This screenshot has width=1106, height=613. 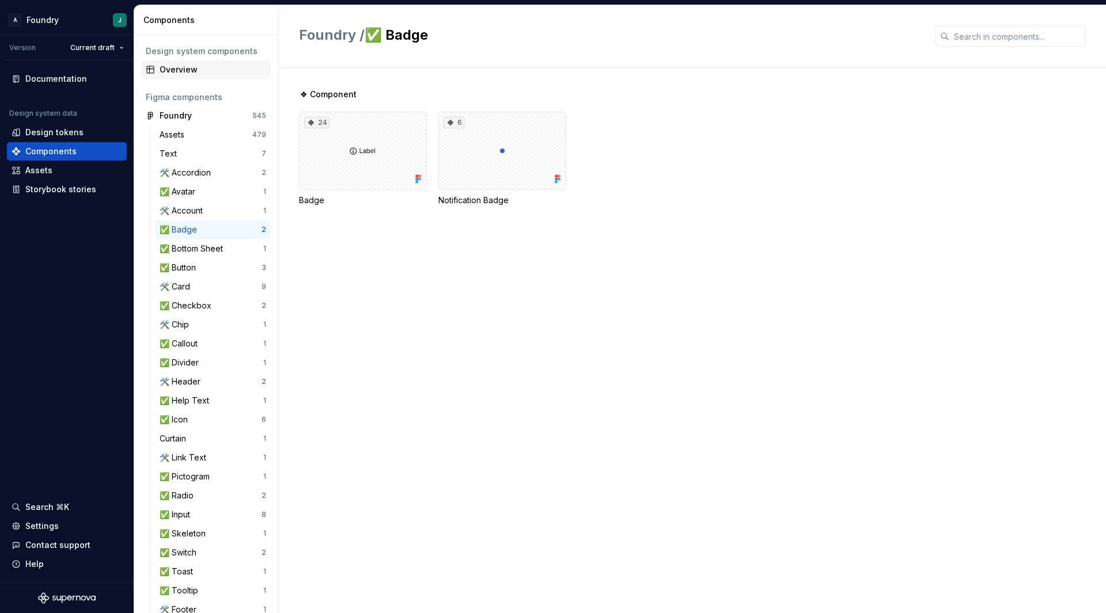 I want to click on div: Documentation, so click(x=56, y=79).